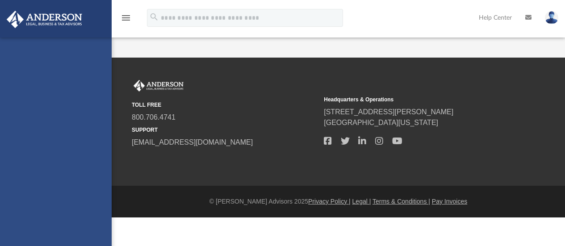 This screenshot has height=246, width=565. Describe the element at coordinates (154, 117) in the screenshot. I see `a: 800.706.4741` at that location.